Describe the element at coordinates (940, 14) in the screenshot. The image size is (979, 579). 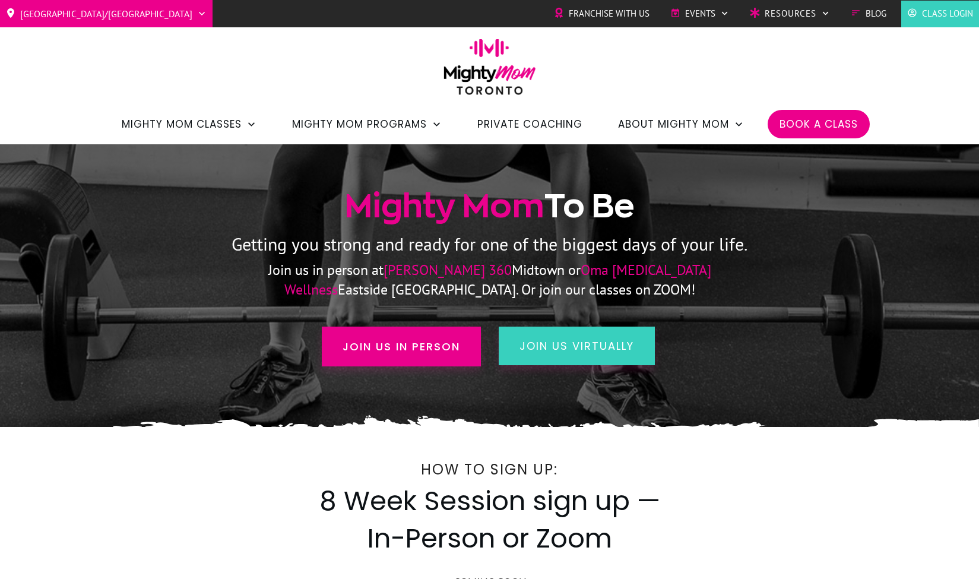
I see `a: Class Login` at that location.